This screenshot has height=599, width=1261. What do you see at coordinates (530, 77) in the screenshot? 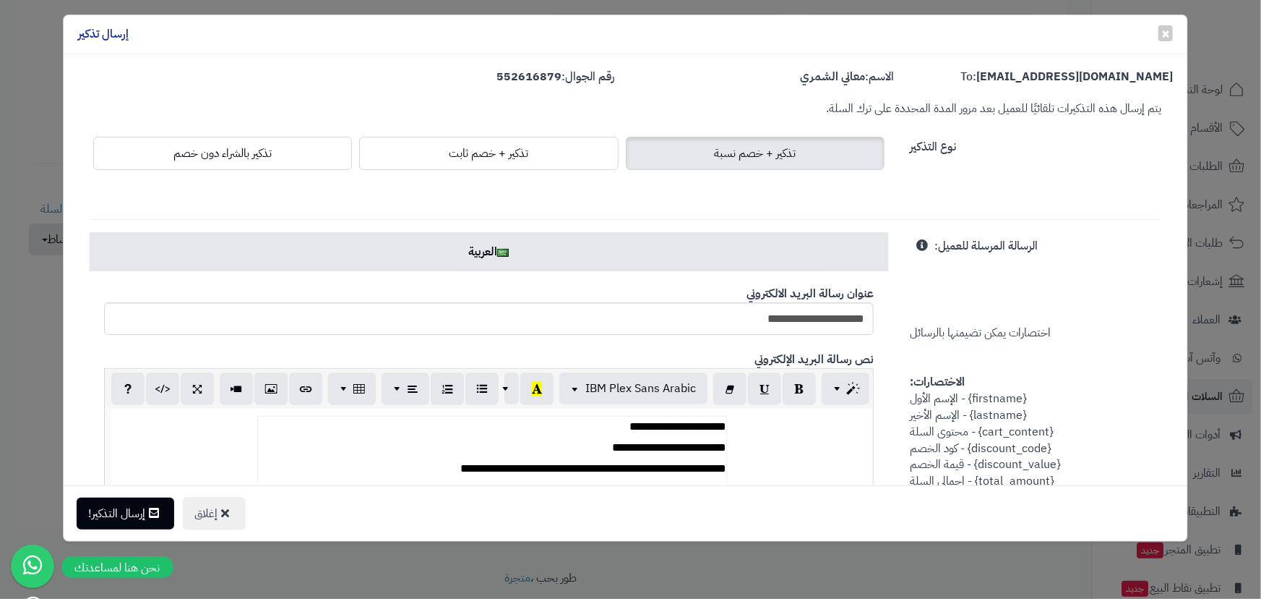
I see `strong: 552616879` at bounding box center [530, 77].